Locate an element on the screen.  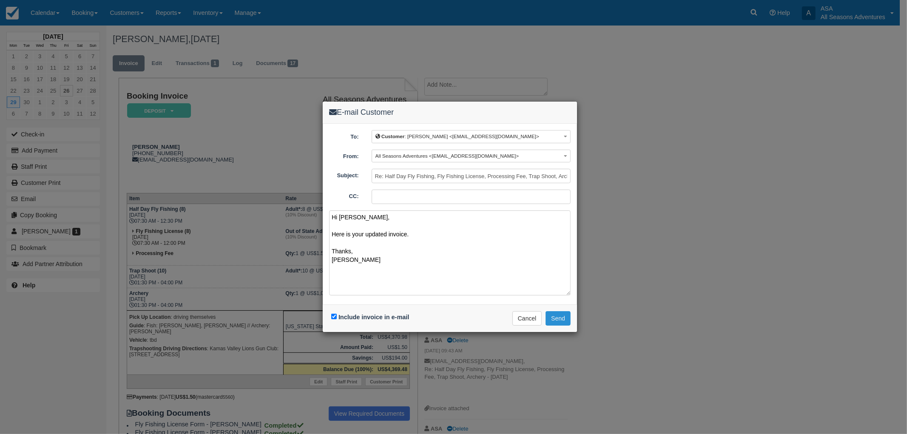
button: Send is located at coordinates (558, 318).